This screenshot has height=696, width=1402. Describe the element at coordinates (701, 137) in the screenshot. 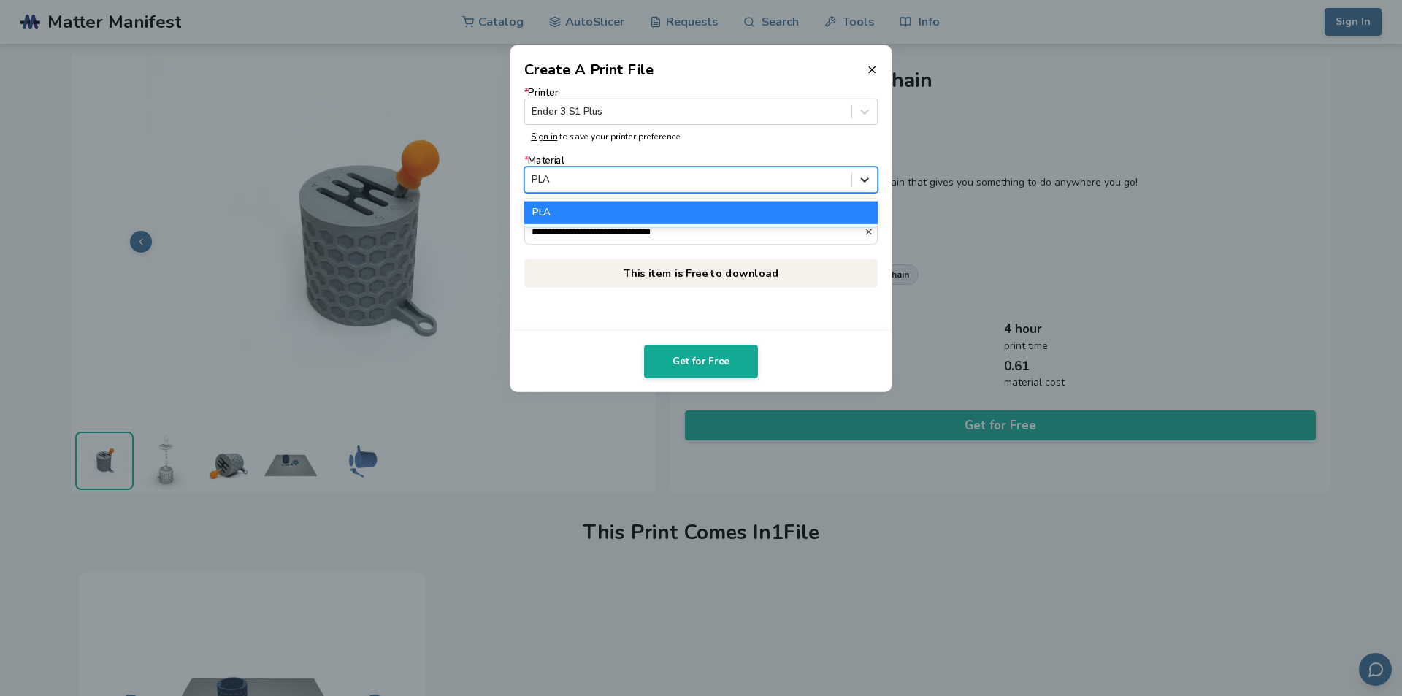

I see `p: to save your printer preference` at that location.